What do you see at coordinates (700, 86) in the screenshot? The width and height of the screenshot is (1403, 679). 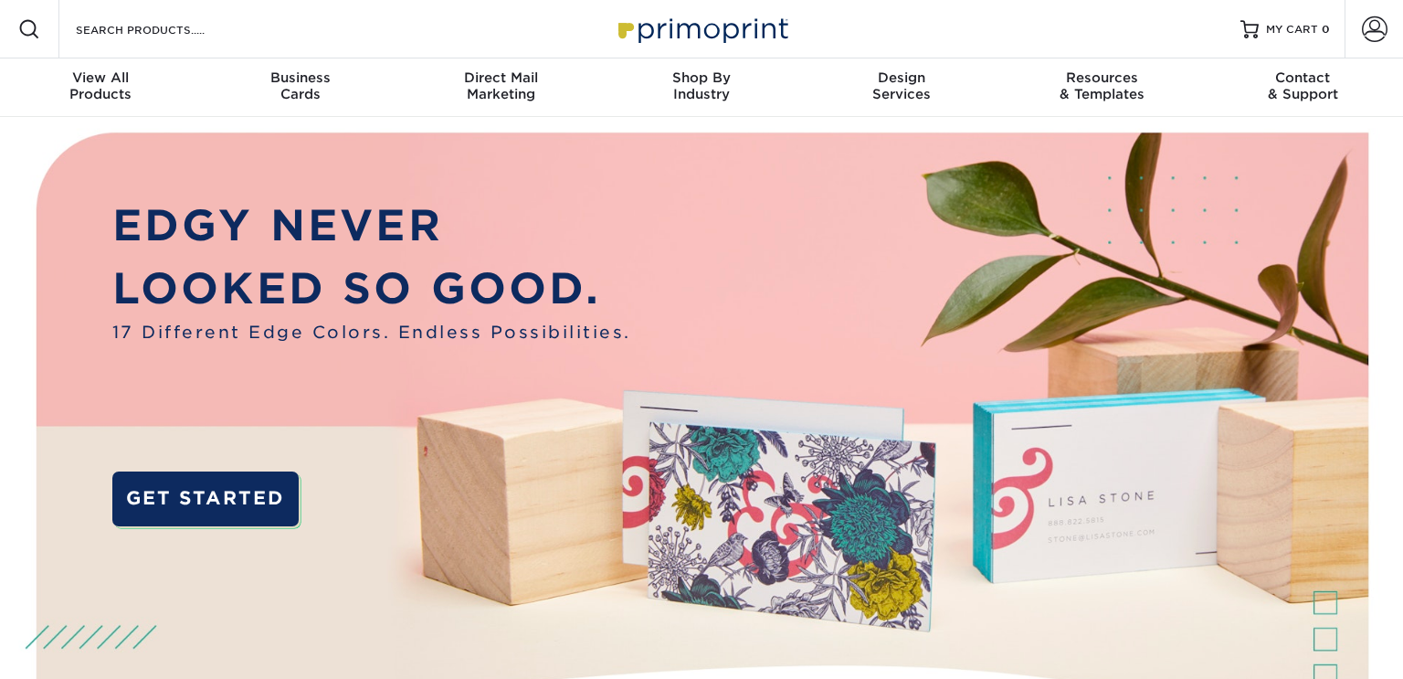 I see `div: Industry` at bounding box center [700, 86].